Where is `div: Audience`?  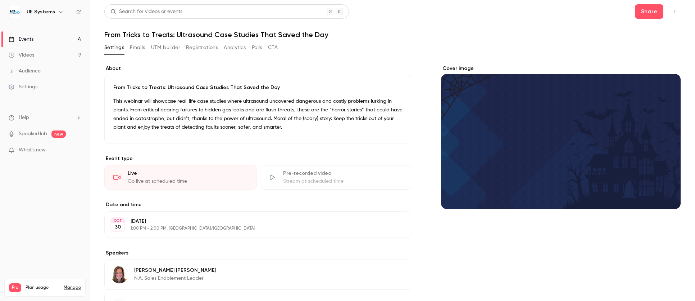
div: Audience is located at coordinates (24, 71).